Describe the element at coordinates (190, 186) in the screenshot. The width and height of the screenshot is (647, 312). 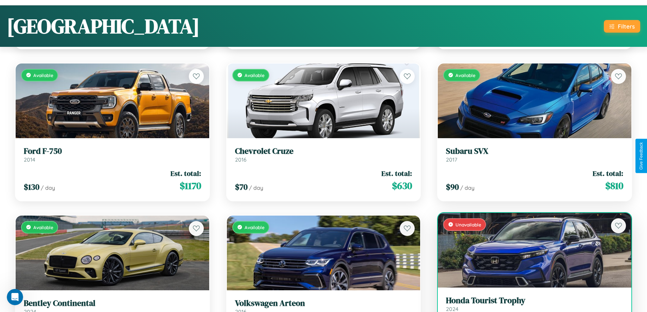
I see `span: $ 1170` at that location.